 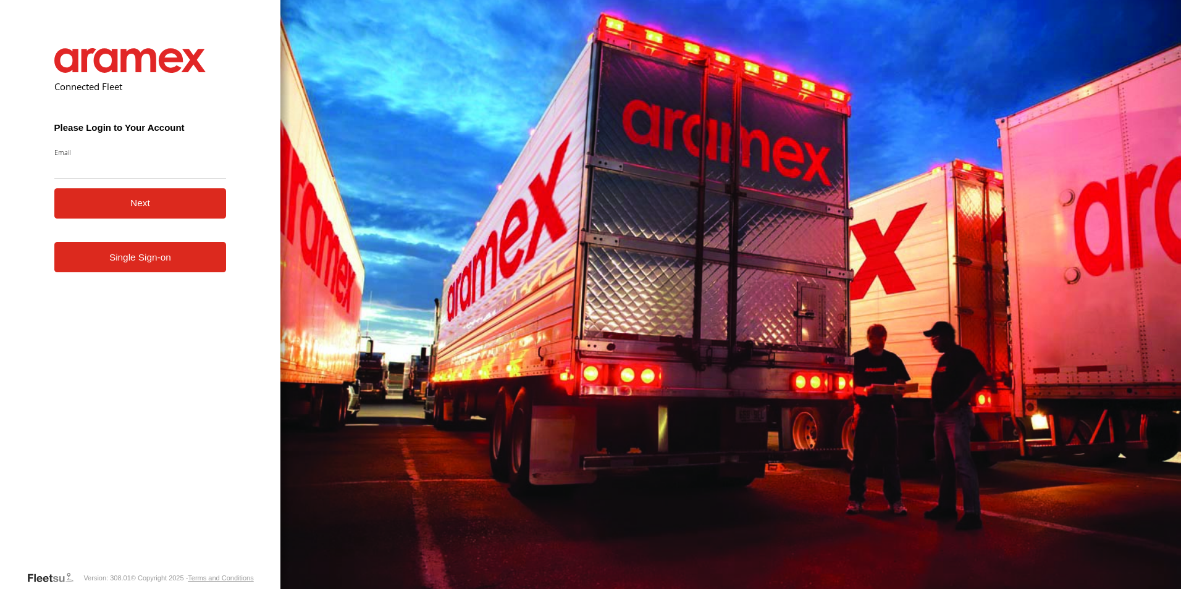 What do you see at coordinates (55, 578) in the screenshot?
I see `a: Visit our Website` at bounding box center [55, 578].